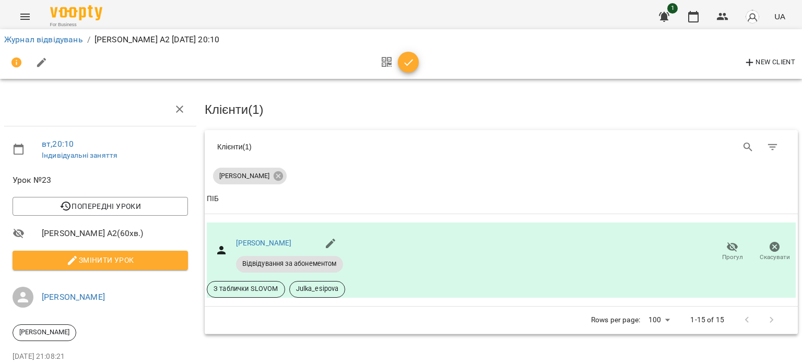  I want to click on span: Попередні уроки, so click(100, 206).